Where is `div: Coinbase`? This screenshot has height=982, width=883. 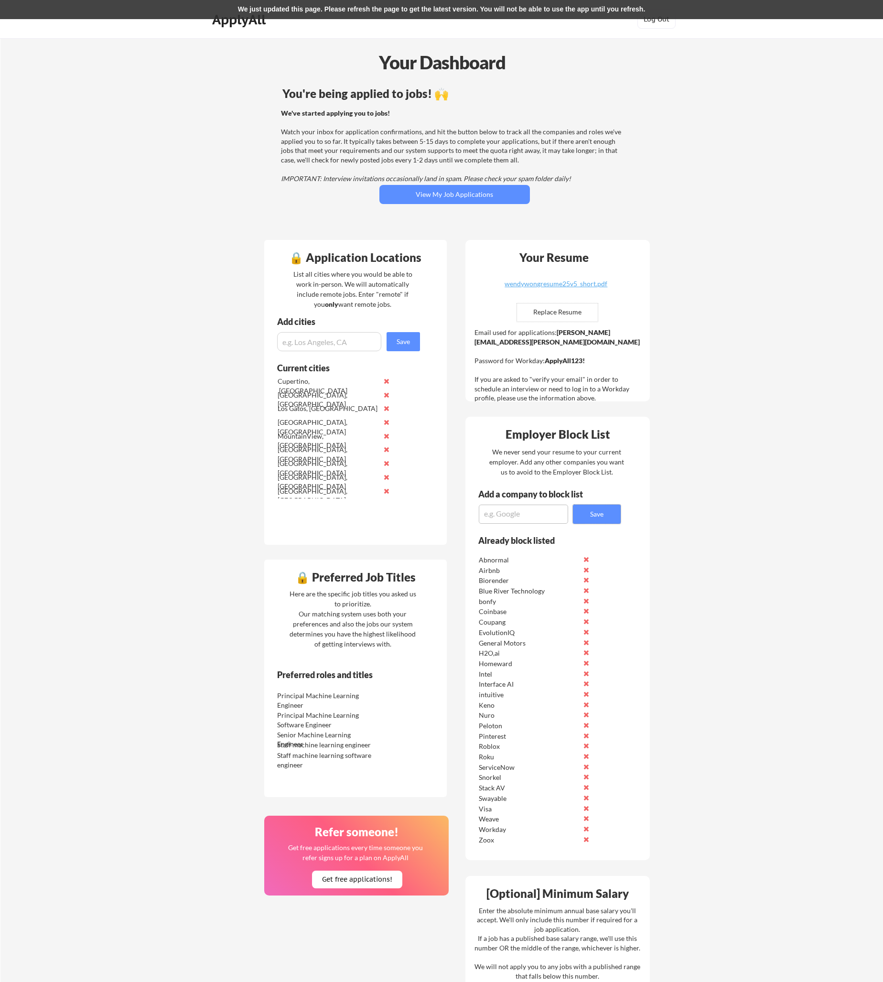
div: Coinbase is located at coordinates (529, 612).